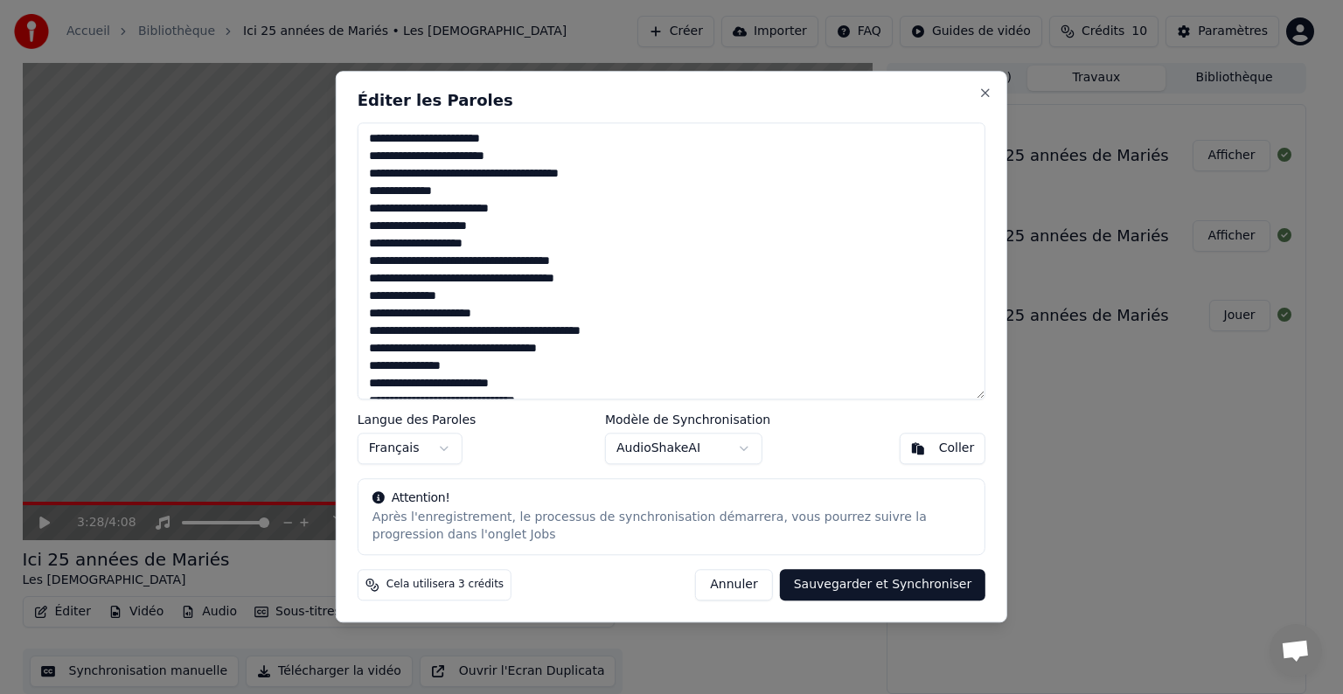 The image size is (1343, 694). I want to click on label: Langue des Paroles, so click(417, 421).